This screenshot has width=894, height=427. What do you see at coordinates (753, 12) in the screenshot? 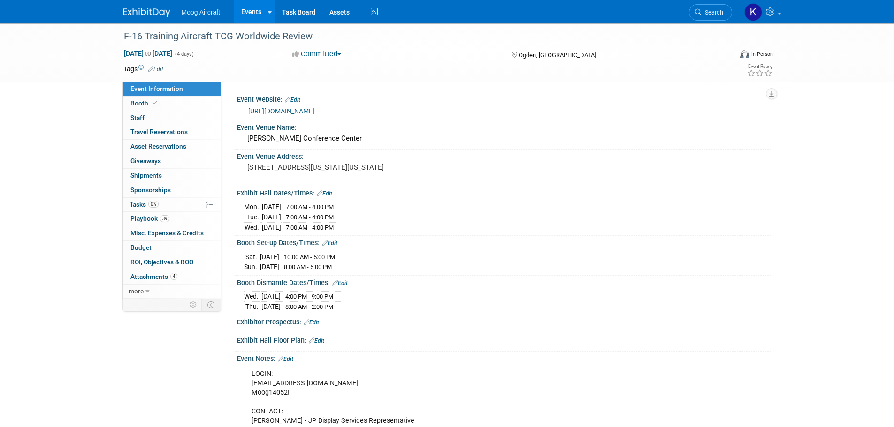
I see `img: Kelsey Blackley` at bounding box center [753, 12].